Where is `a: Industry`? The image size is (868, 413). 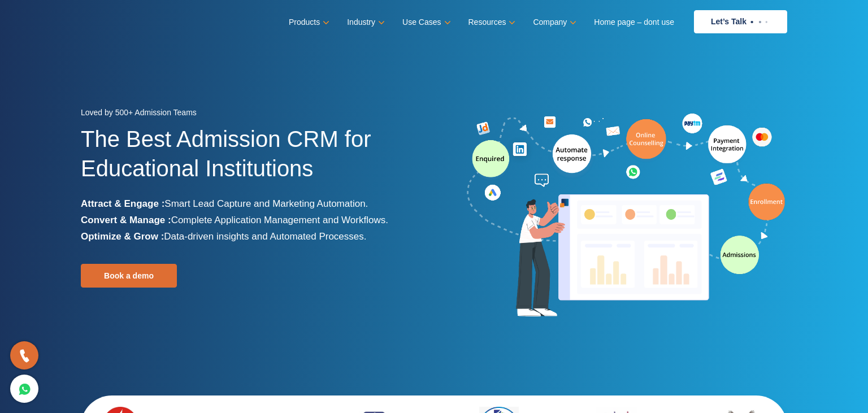
a: Industry is located at coordinates (365, 22).